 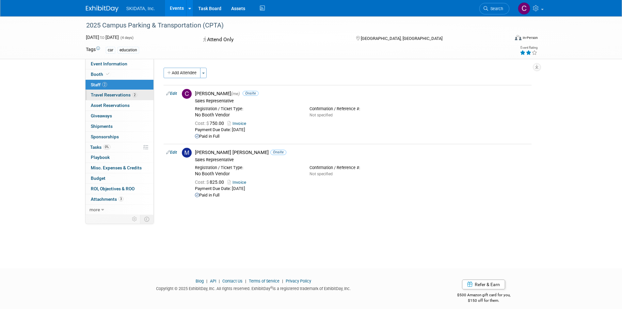 I want to click on a: Terms of Service, so click(x=264, y=281).